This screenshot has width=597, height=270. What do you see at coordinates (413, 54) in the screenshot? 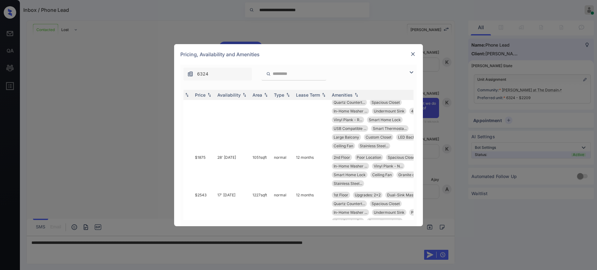
I see `img: close` at bounding box center [413, 54].